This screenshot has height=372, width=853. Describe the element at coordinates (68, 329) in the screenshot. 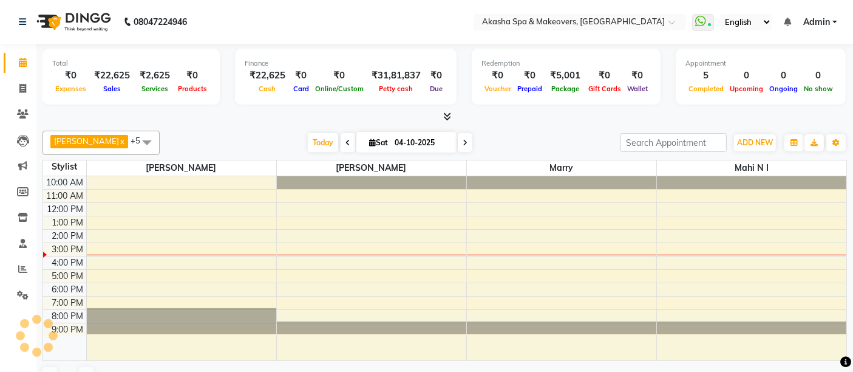

I see `div: 9:00 PM` at that location.